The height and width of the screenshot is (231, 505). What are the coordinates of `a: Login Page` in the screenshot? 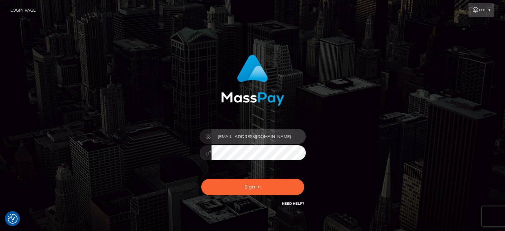 It's located at (23, 10).